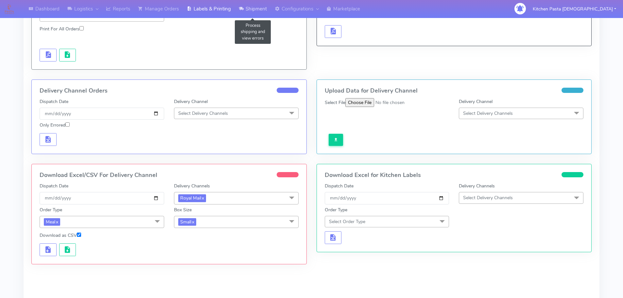 The image size is (623, 298). I want to click on label: Only Errored, so click(55, 125).